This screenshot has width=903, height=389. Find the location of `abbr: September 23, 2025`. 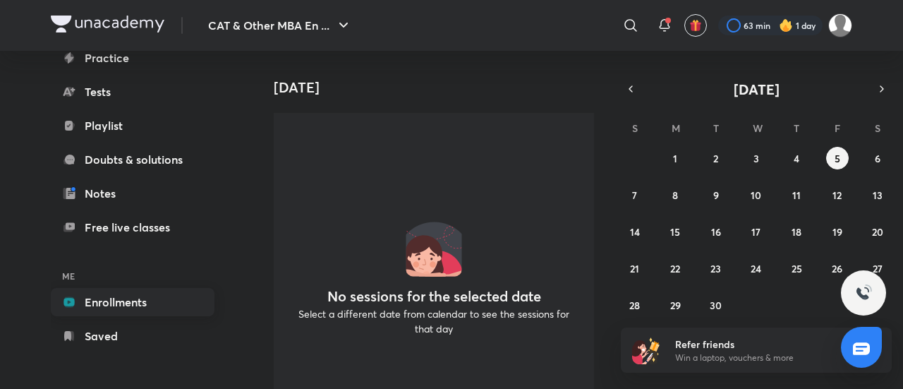

abbr: September 23, 2025 is located at coordinates (715, 268).